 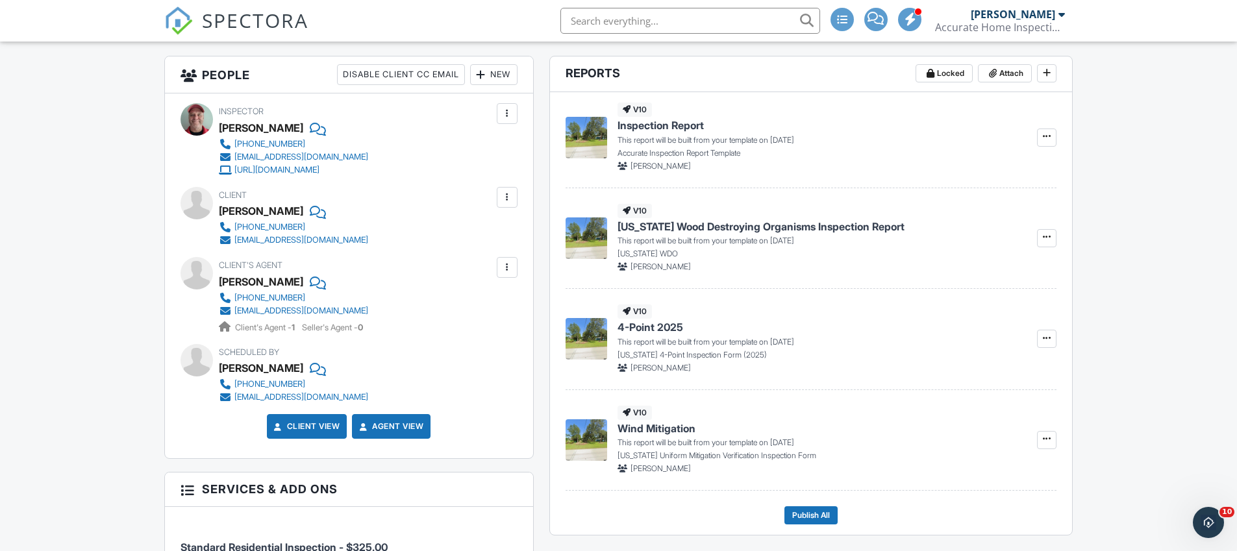 What do you see at coordinates (690, 21) in the screenshot?
I see `input: Search everything...` at bounding box center [690, 21].